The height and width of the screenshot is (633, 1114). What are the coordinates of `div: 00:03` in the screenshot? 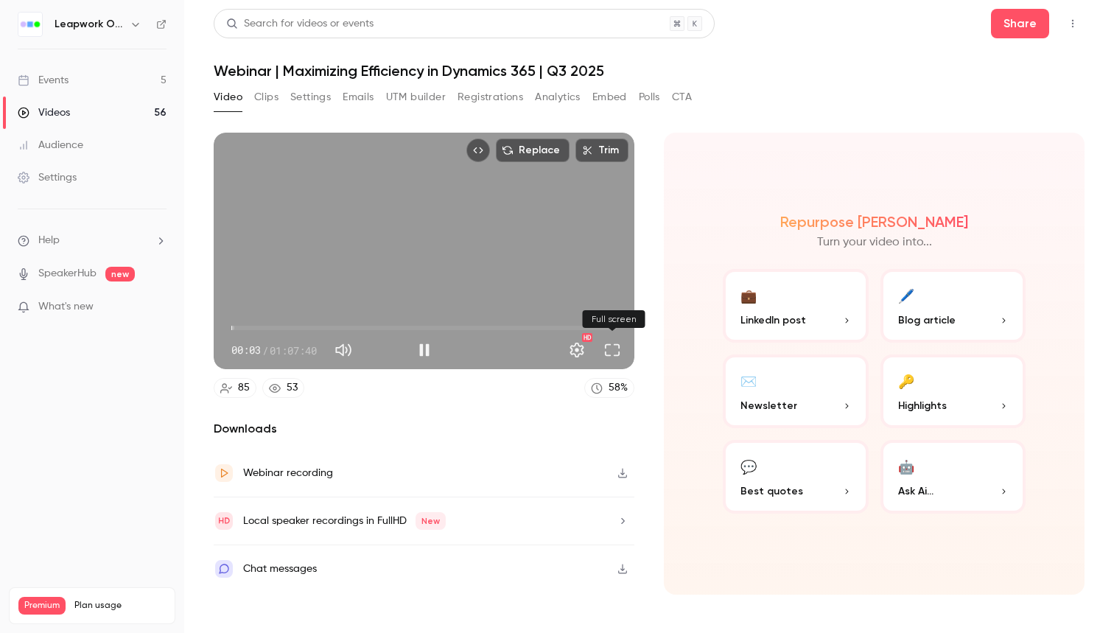 It's located at (274, 350).